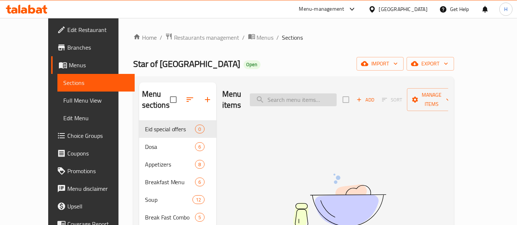  Describe the element at coordinates (430, 64) in the screenshot. I see `span: export` at that location.